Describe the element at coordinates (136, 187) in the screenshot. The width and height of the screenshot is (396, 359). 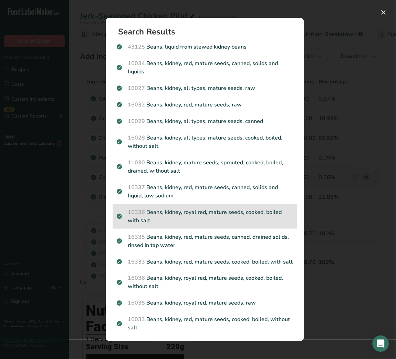
I see `span: 16337` at that location.